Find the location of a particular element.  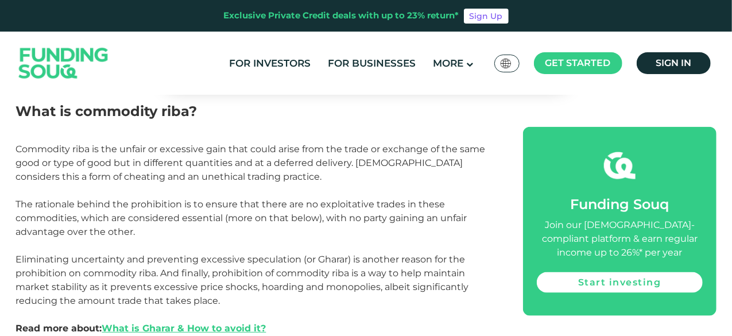

a: For Businesses is located at coordinates (371, 63).